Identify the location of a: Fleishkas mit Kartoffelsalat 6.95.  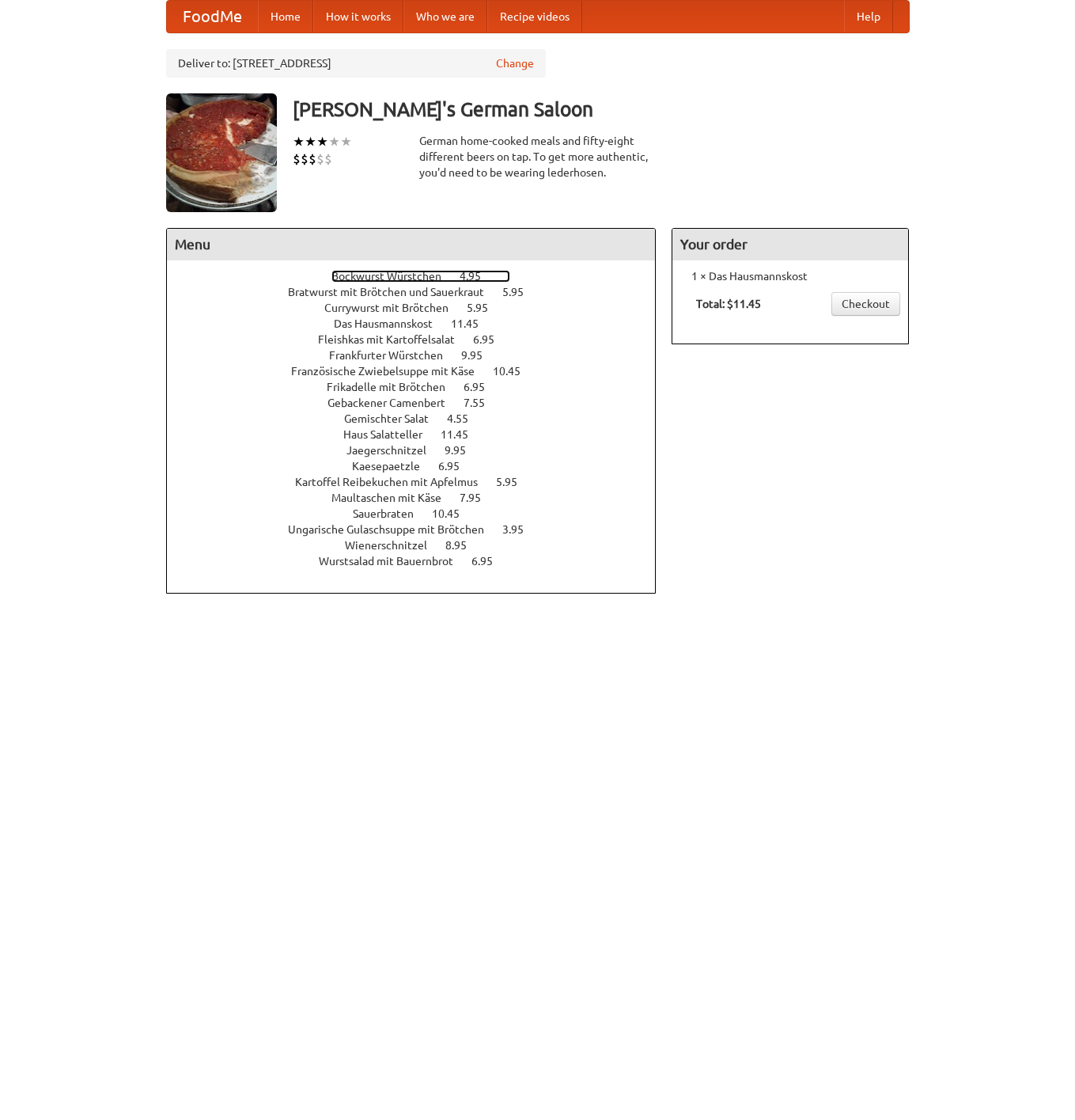
(421, 340).